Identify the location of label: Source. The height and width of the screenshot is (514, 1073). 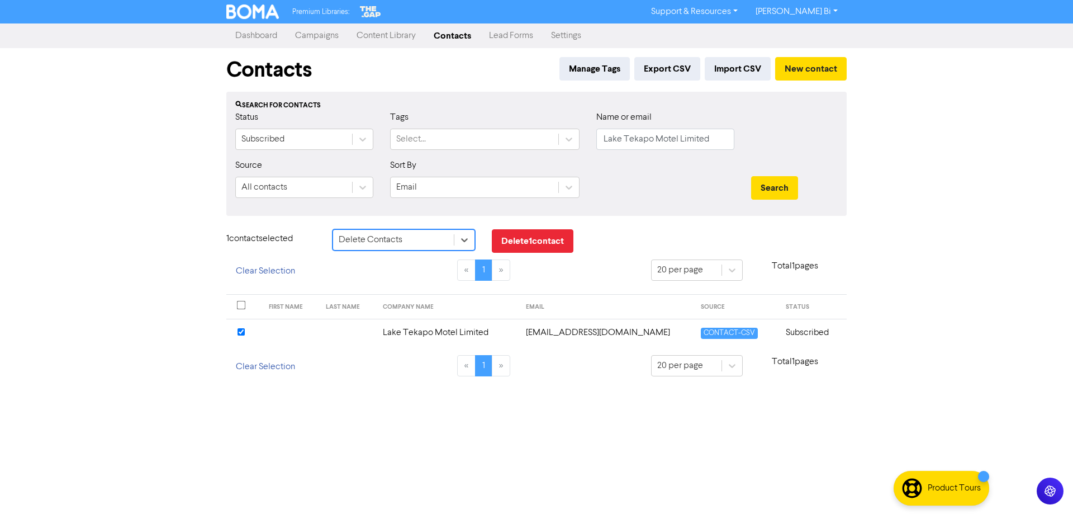
(249, 165).